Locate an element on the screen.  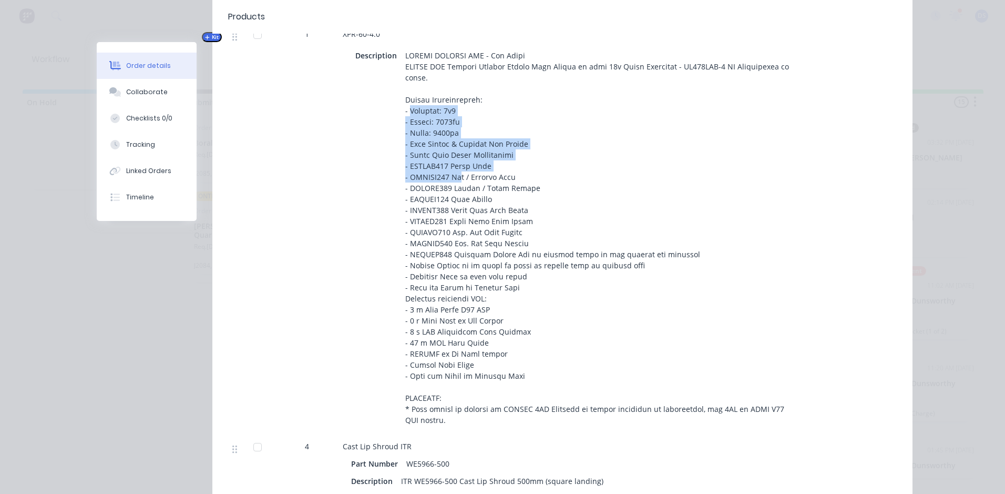
button: Order details is located at coordinates (147, 66).